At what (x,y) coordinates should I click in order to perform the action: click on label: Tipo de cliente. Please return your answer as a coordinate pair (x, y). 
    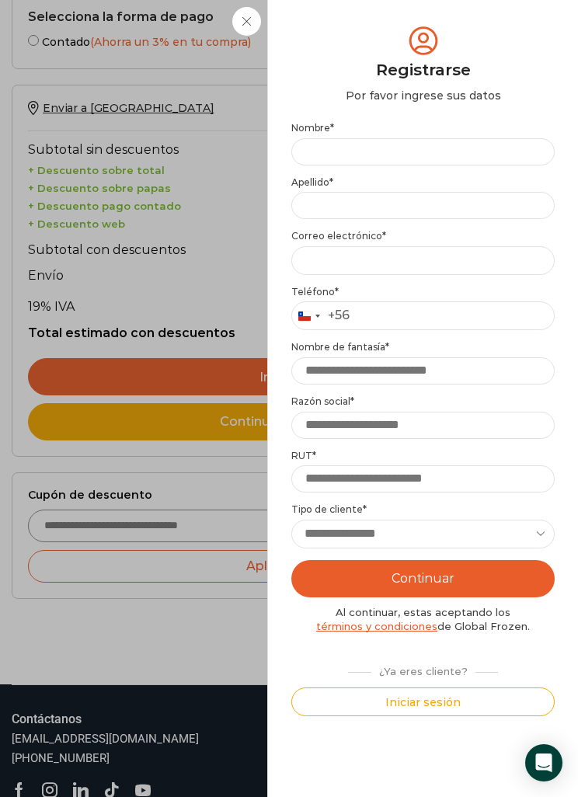
    Looking at the image, I should click on (423, 510).